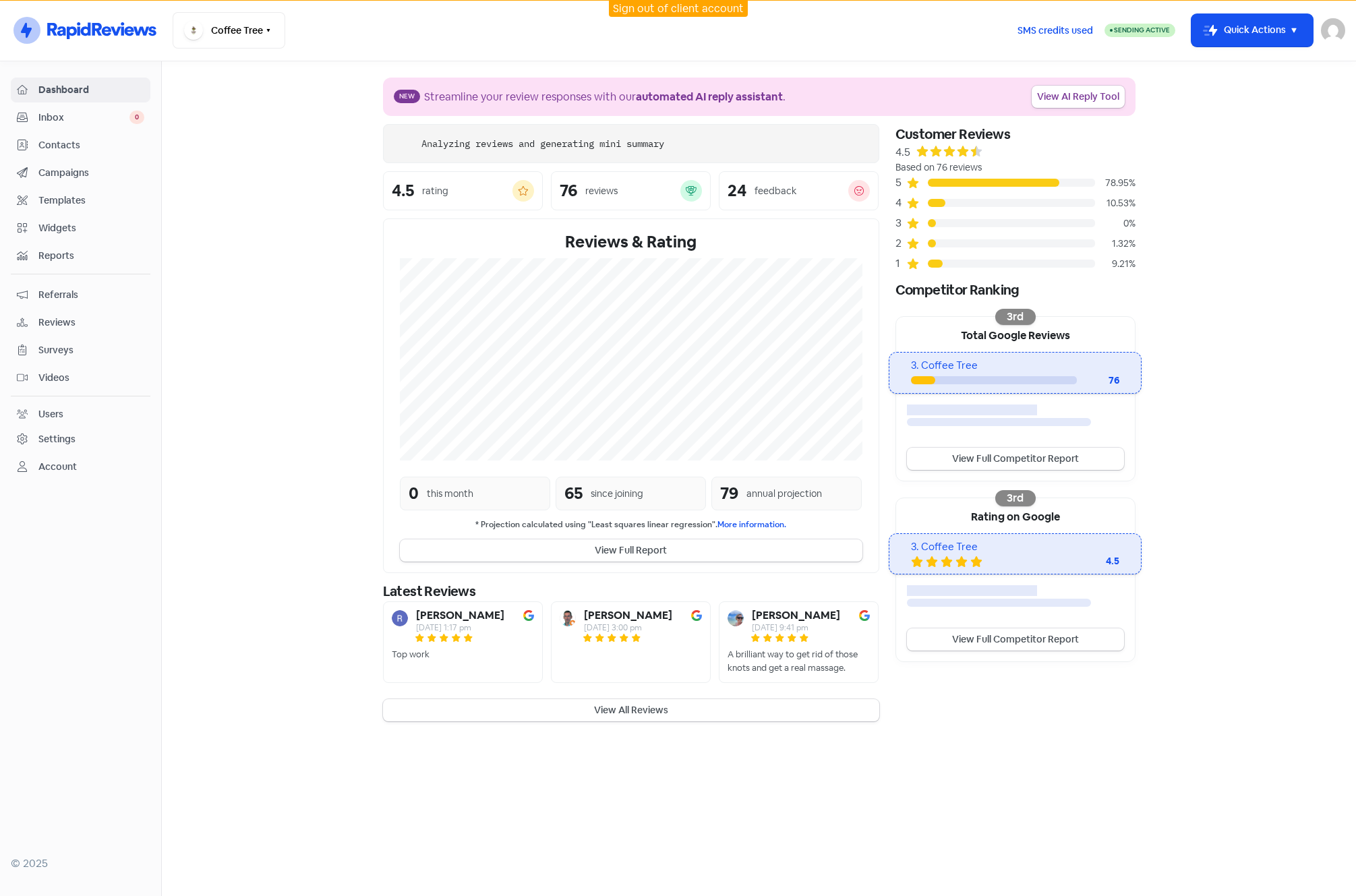  I want to click on div: Based on 76 reviews, so click(1016, 167).